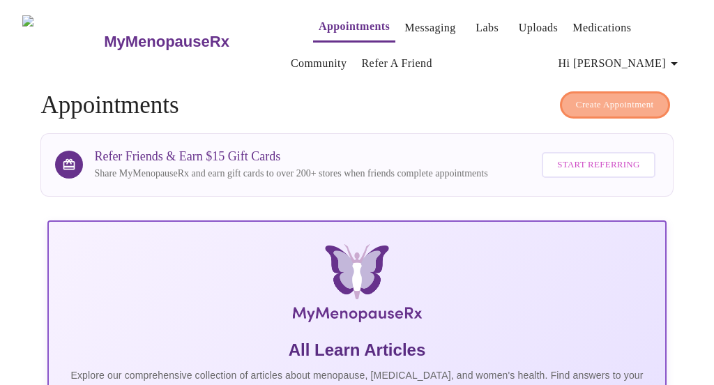  Describe the element at coordinates (354, 27) in the screenshot. I see `a: Appointments` at that location.